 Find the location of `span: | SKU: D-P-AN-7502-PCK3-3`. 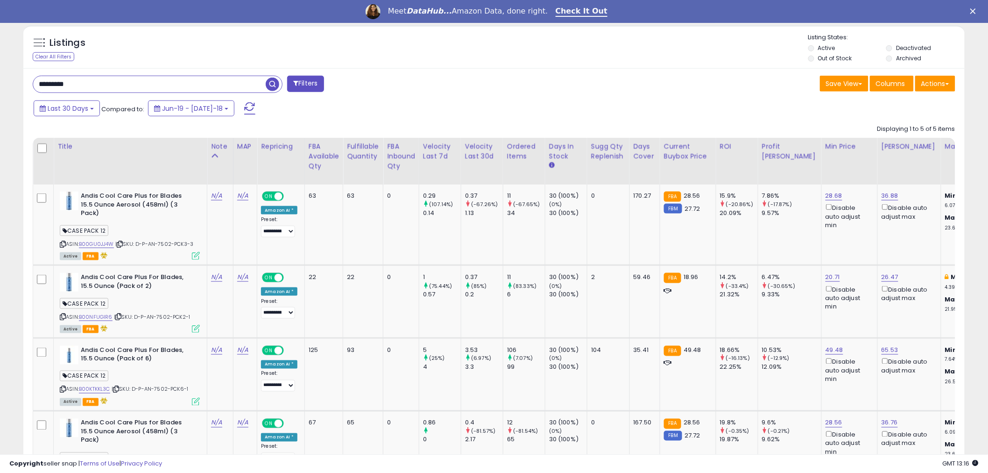

span: | SKU: D-P-AN-7502-PCK3-3 is located at coordinates (154, 244).